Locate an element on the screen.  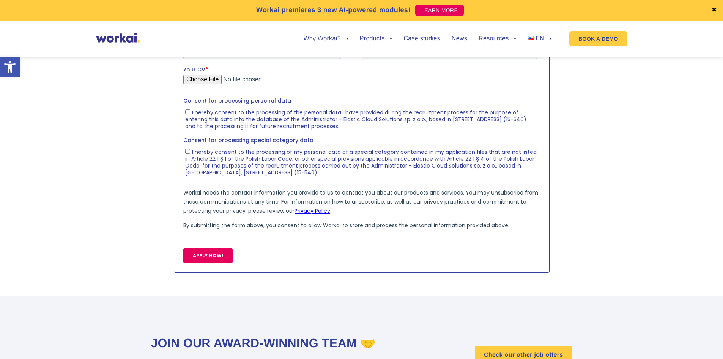
span: EN is located at coordinates (540, 38).